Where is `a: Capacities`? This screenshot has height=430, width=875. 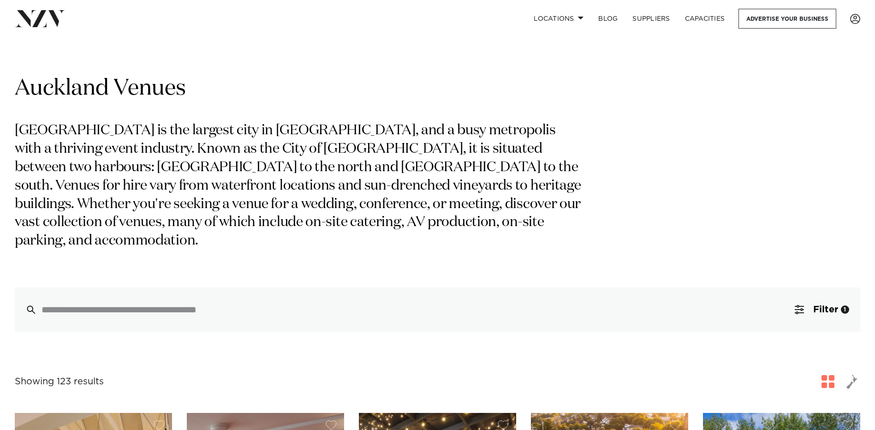 a: Capacities is located at coordinates (705, 18).